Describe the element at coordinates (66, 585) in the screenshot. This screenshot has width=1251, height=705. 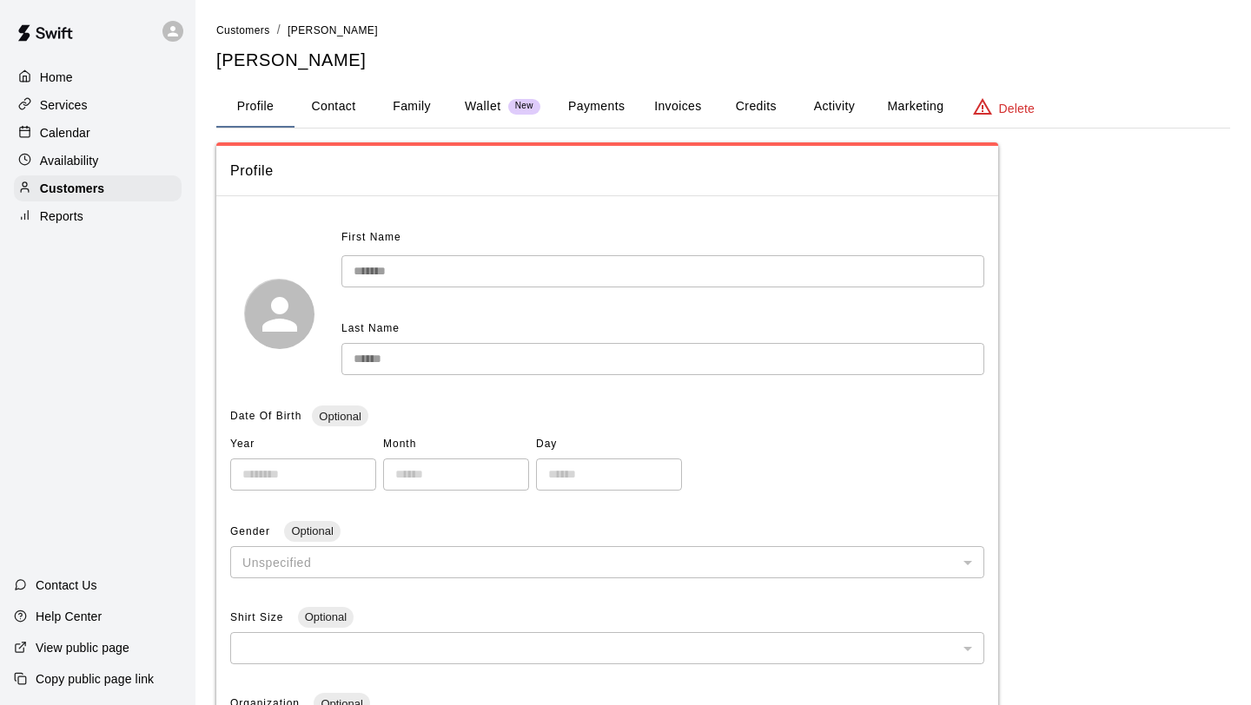
I see `p: Contact Us` at that location.